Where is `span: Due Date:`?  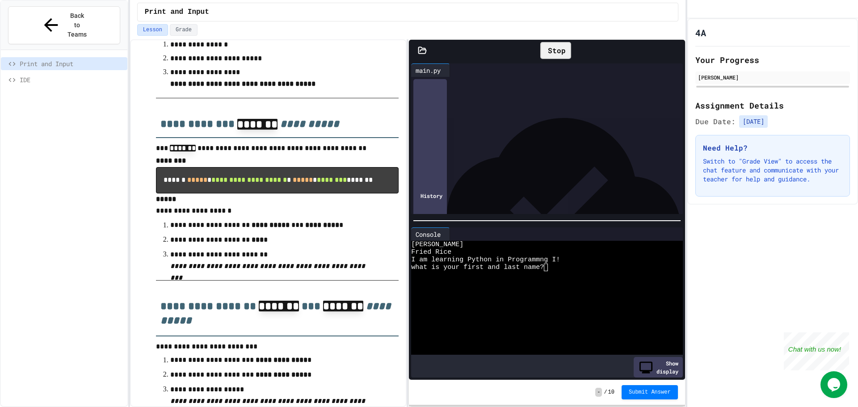 span: Due Date: is located at coordinates (716, 122).